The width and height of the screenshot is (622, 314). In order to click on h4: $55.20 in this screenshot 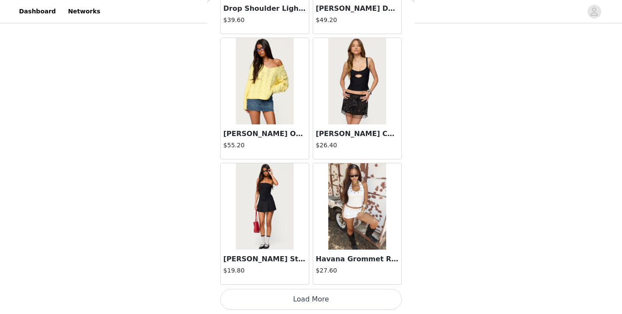, I will do `click(265, 145)`.